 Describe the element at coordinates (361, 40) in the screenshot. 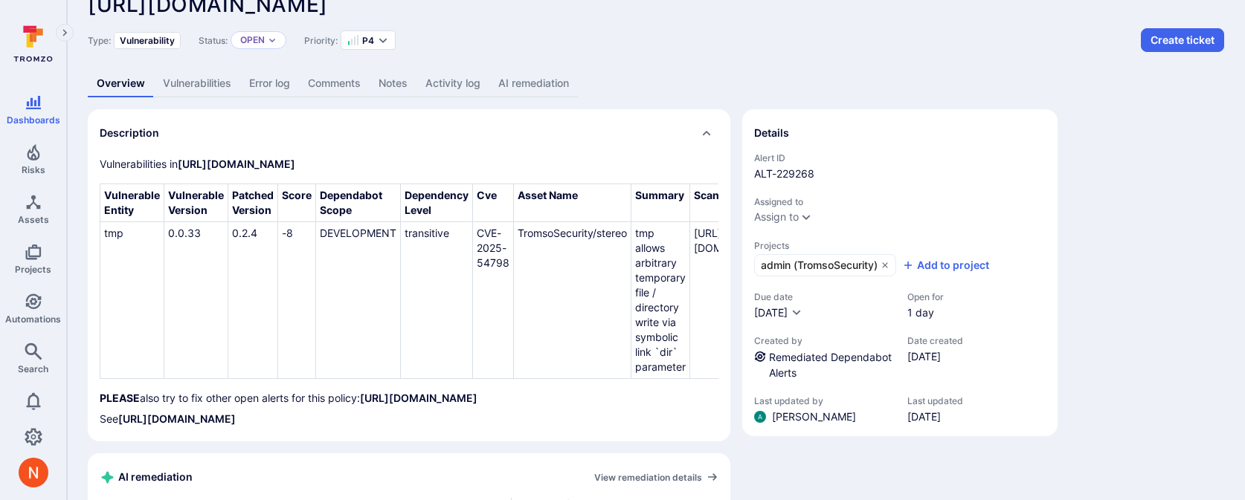

I see `button: P4` at that location.